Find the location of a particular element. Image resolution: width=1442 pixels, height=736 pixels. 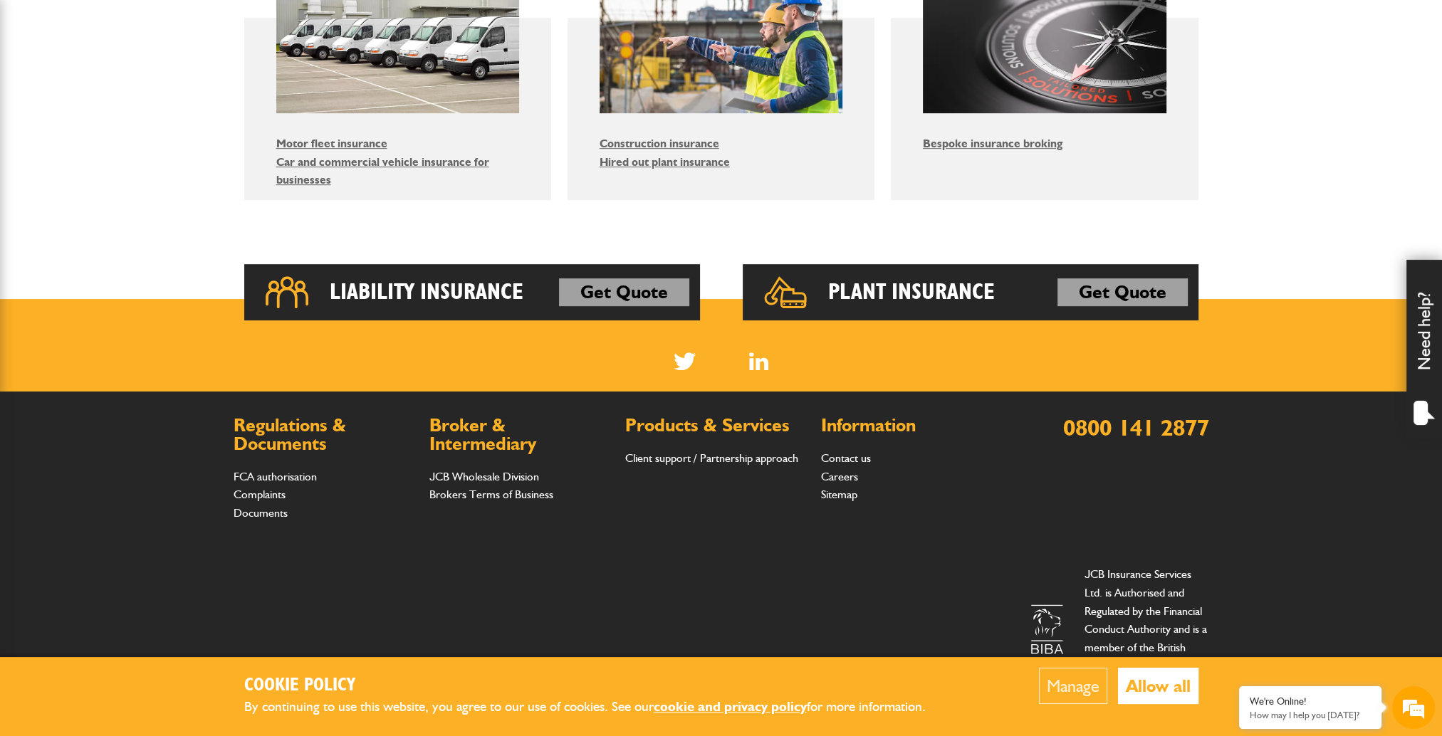

a: 0800 141 2877 is located at coordinates (1136, 427).